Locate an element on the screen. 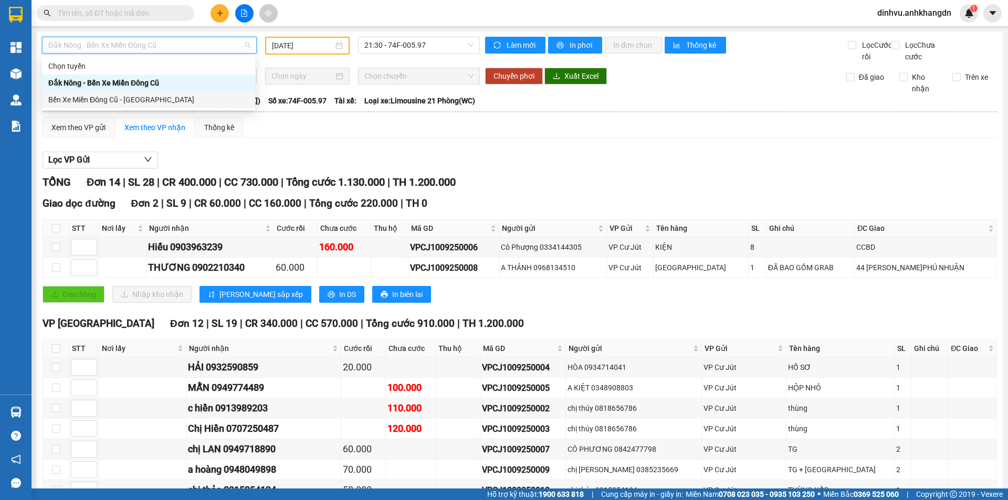 The height and width of the screenshot is (500, 1008). span: Số xe: 74F-005.97 is located at coordinates (297, 101).